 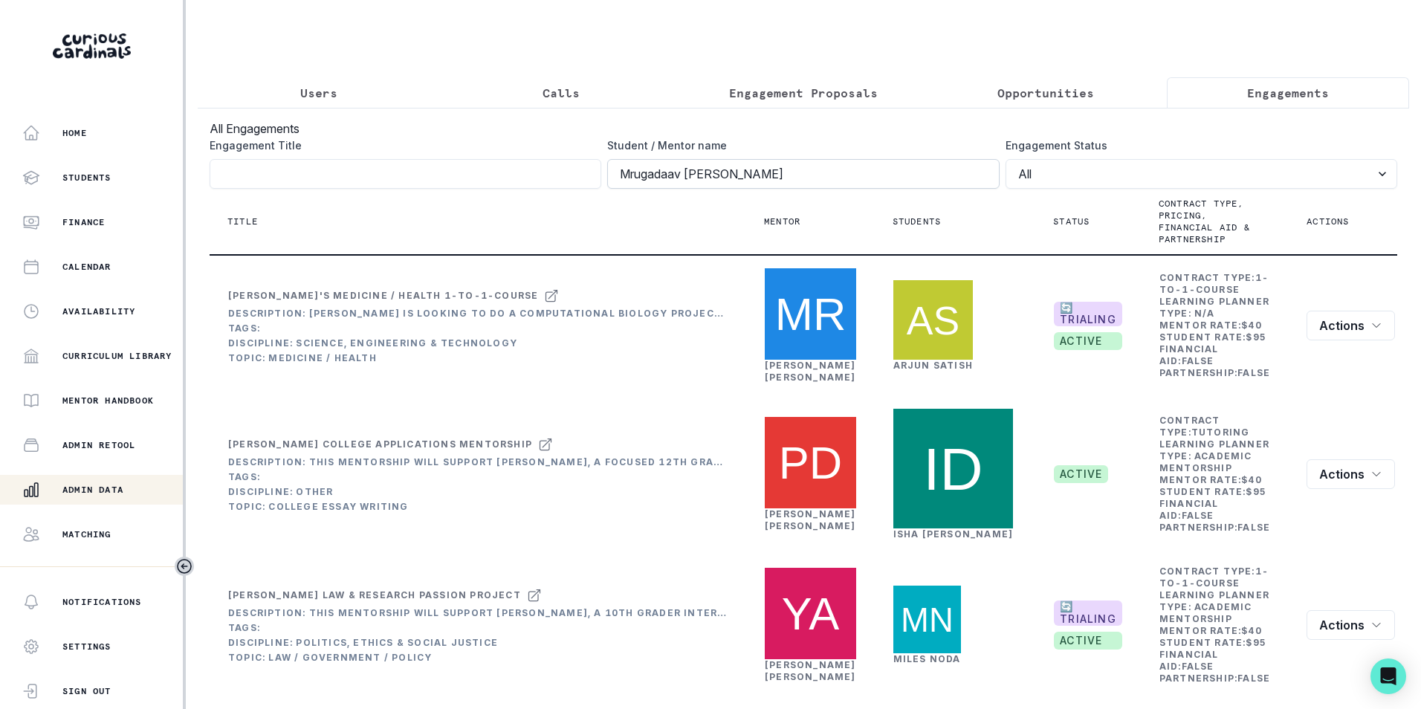 What do you see at coordinates (478, 658) in the screenshot?
I see `div: Topic: Law / Government / Policy` at bounding box center [478, 658].